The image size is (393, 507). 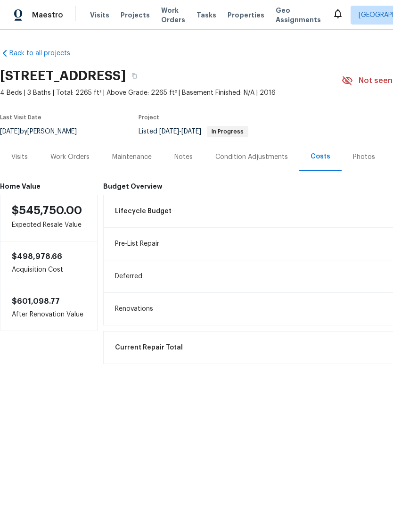 I want to click on span: Pre-List Repair, so click(x=137, y=244).